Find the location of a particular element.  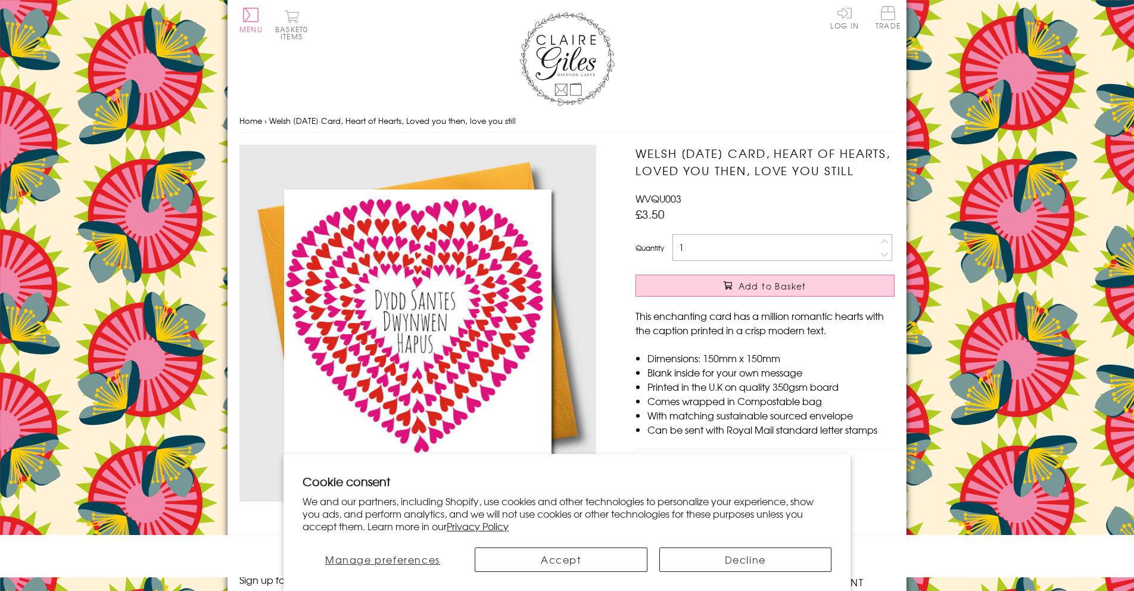

button: Decline is located at coordinates (746, 559).